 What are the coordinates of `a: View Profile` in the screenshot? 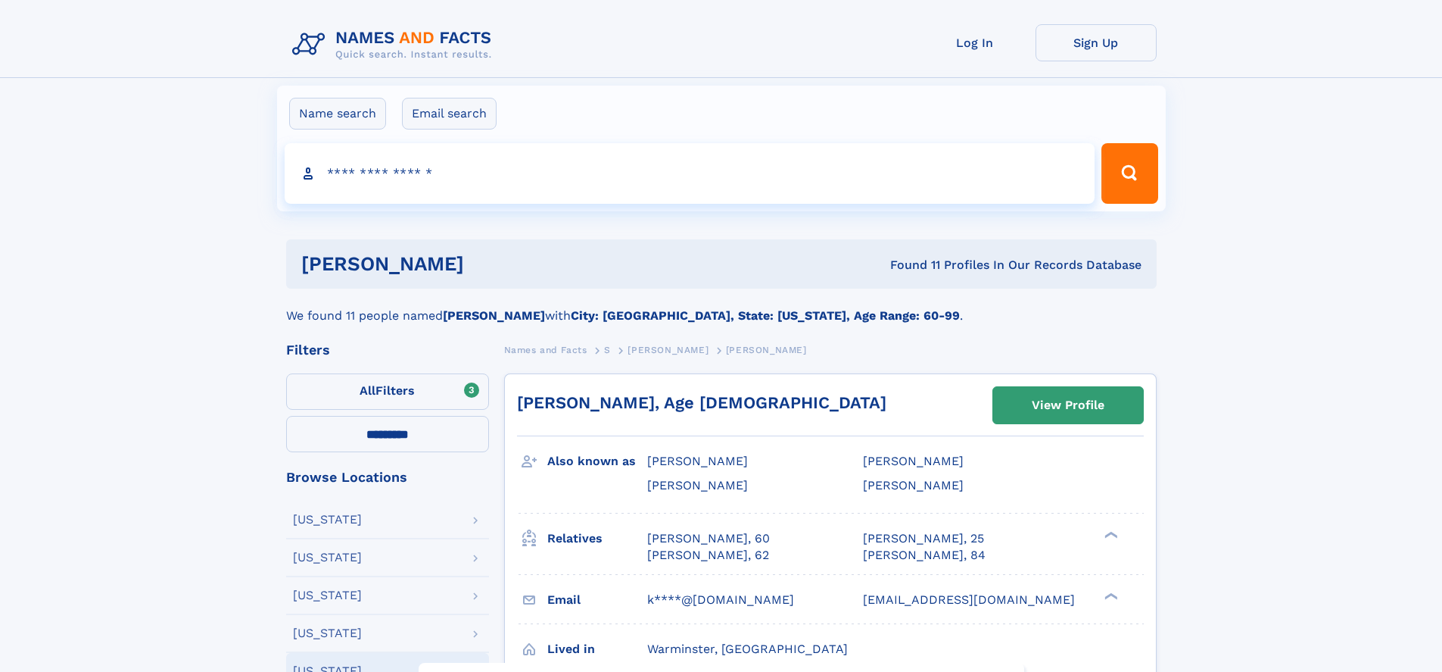 It's located at (1068, 405).